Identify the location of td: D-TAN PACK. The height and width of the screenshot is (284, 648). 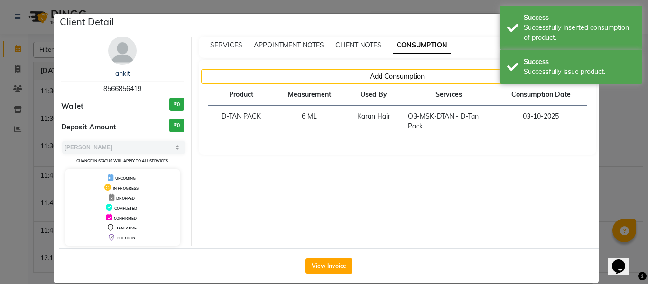
(241, 122).